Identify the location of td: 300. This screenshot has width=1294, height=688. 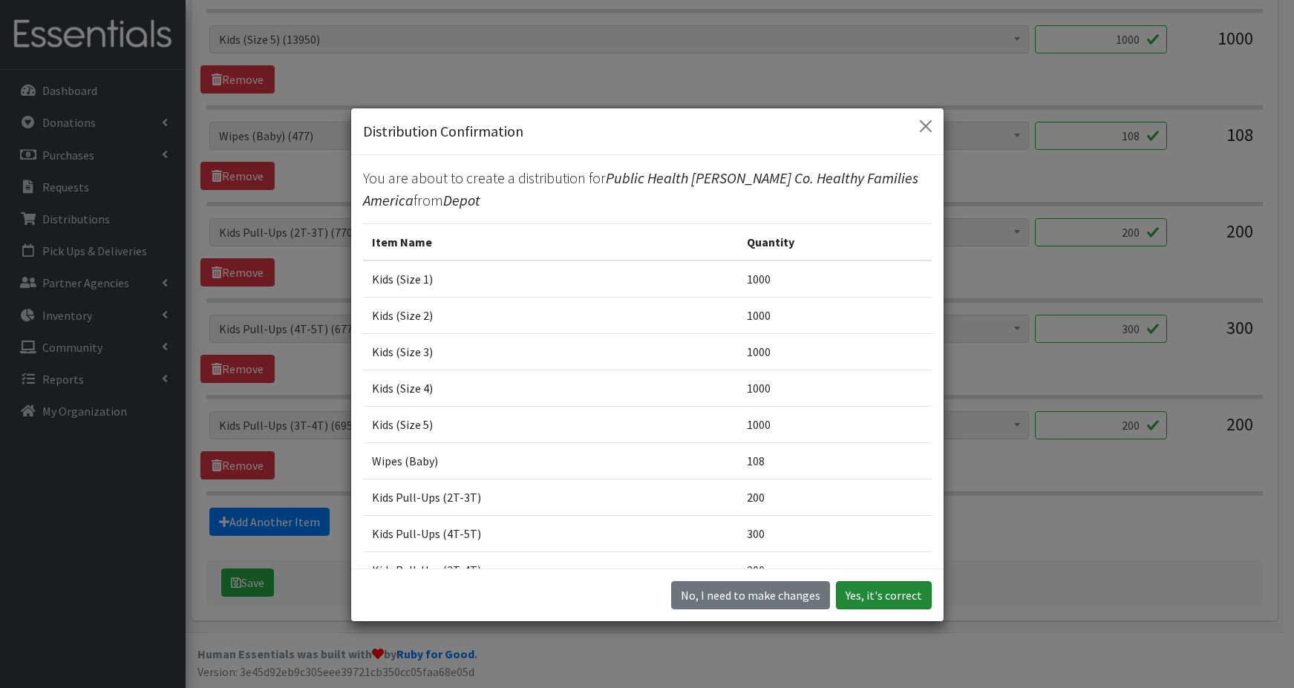
(835, 534).